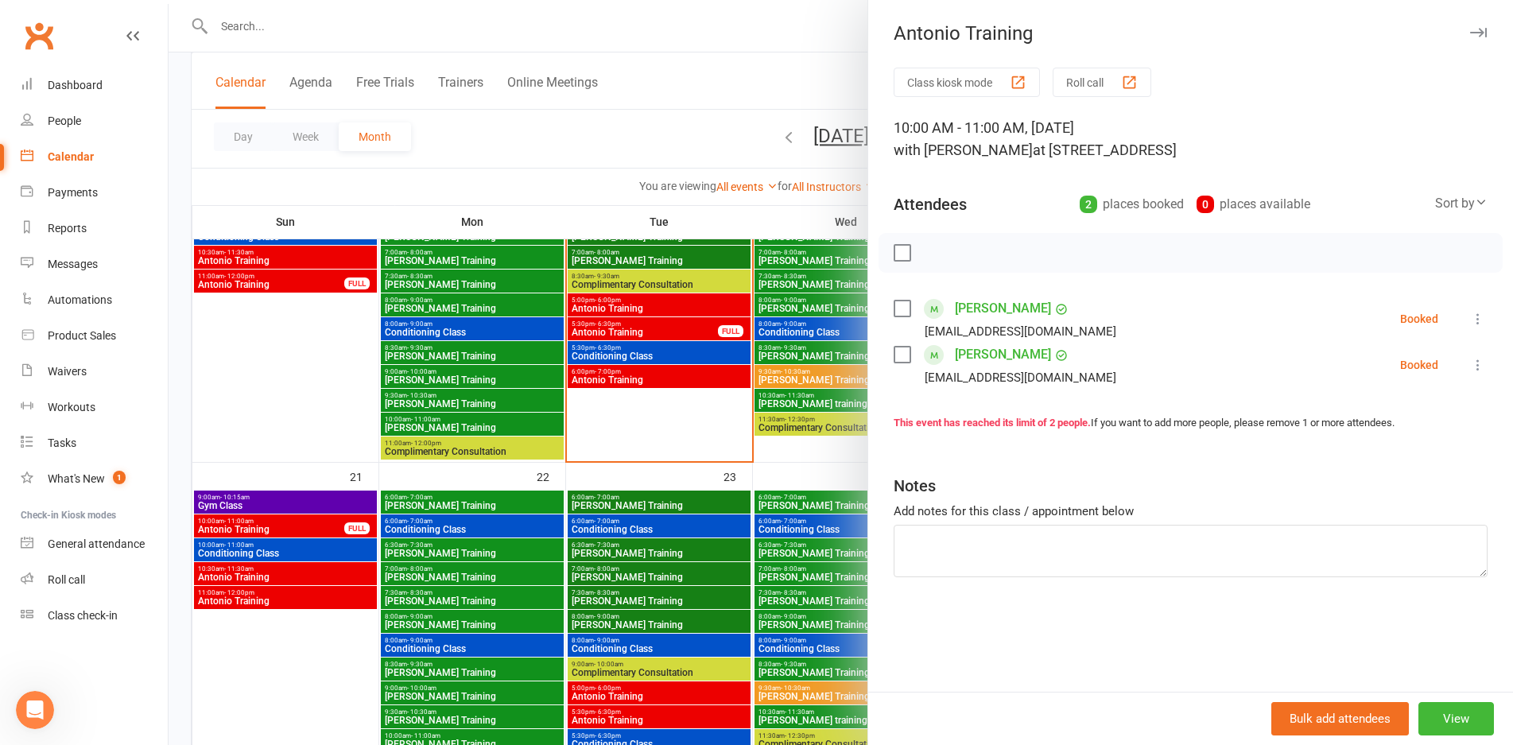 This screenshot has width=1513, height=745. What do you see at coordinates (76, 479) in the screenshot?
I see `div: What's New` at bounding box center [76, 479].